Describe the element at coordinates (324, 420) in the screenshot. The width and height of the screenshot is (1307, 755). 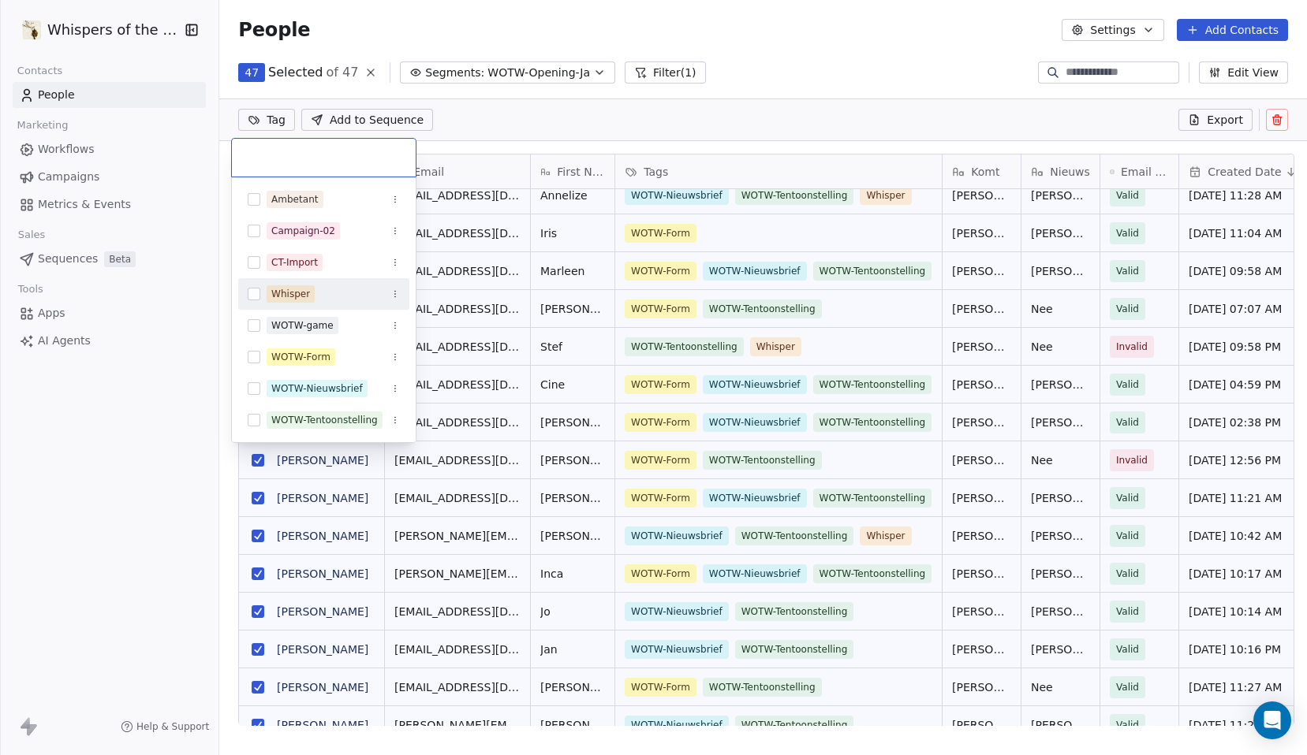
I see `div: WOTW-Tentoonstelling` at that location.